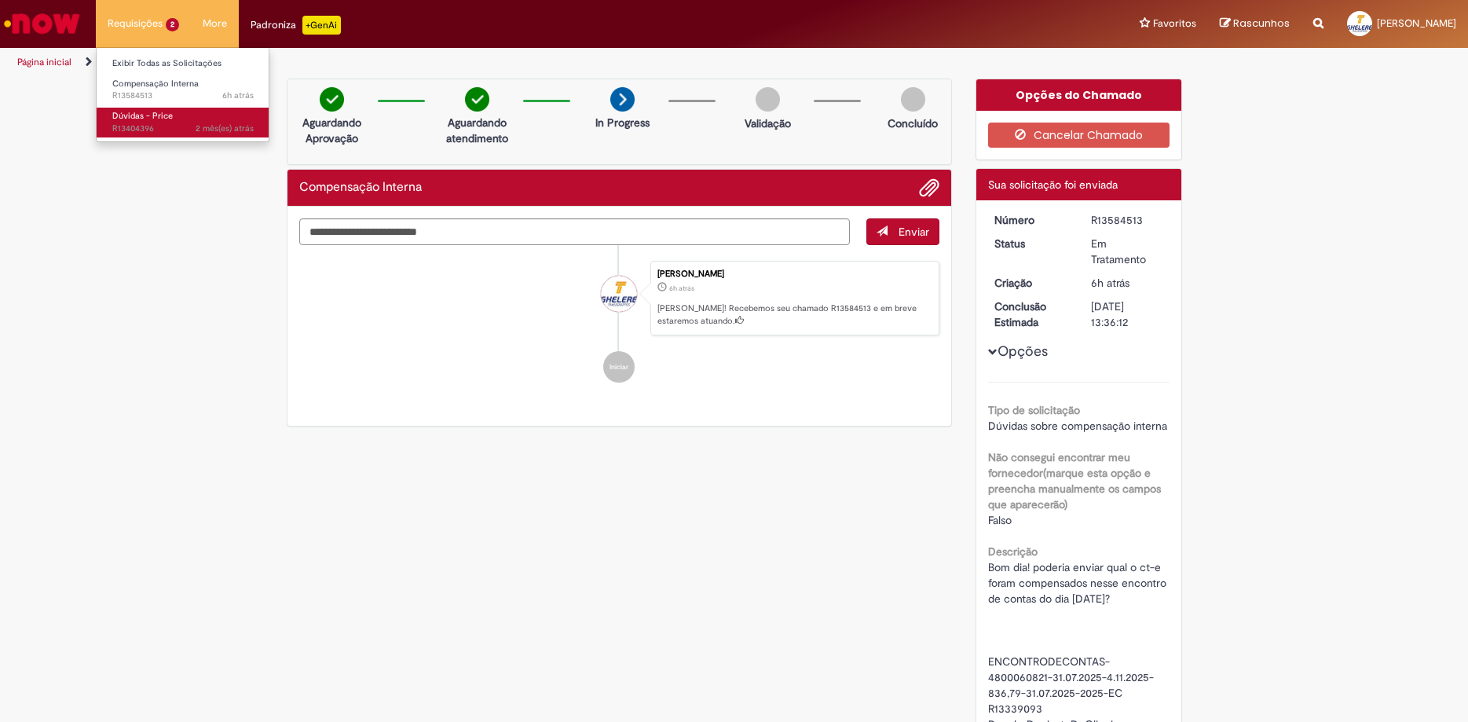 This screenshot has width=1468, height=722. I want to click on div: R13584513, so click(1127, 220).